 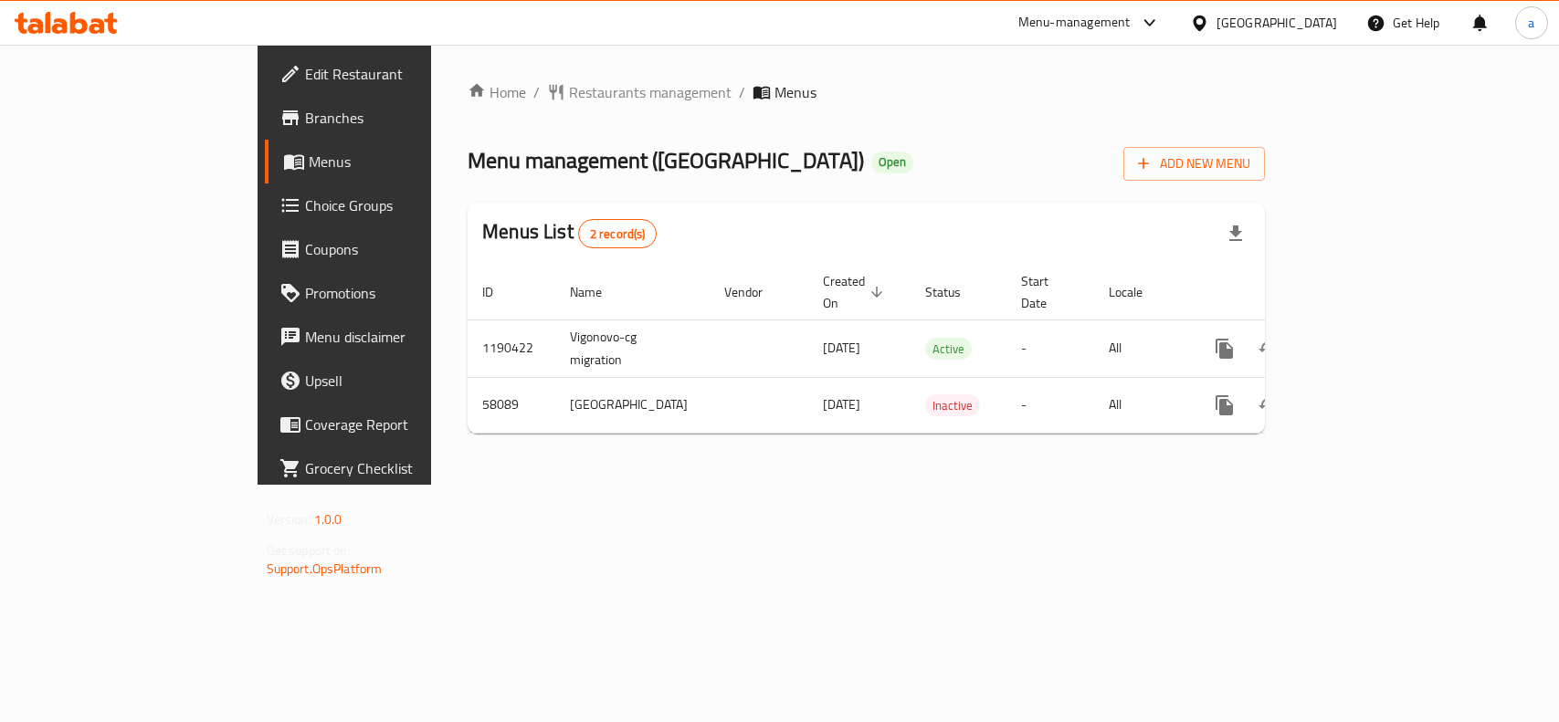 What do you see at coordinates (391, 468) in the screenshot?
I see `a: Grocery Checklist` at bounding box center [391, 468].